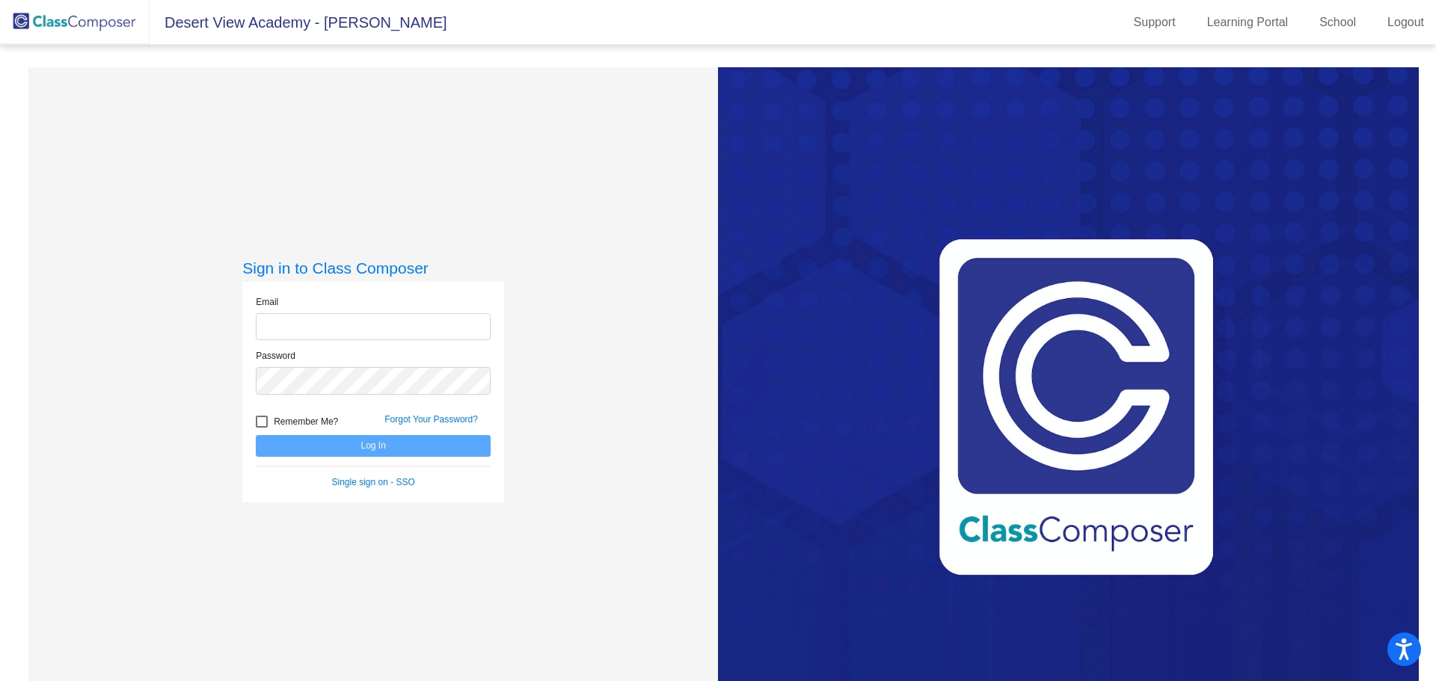 This screenshot has width=1436, height=681. I want to click on a: Learning Portal, so click(1248, 22).